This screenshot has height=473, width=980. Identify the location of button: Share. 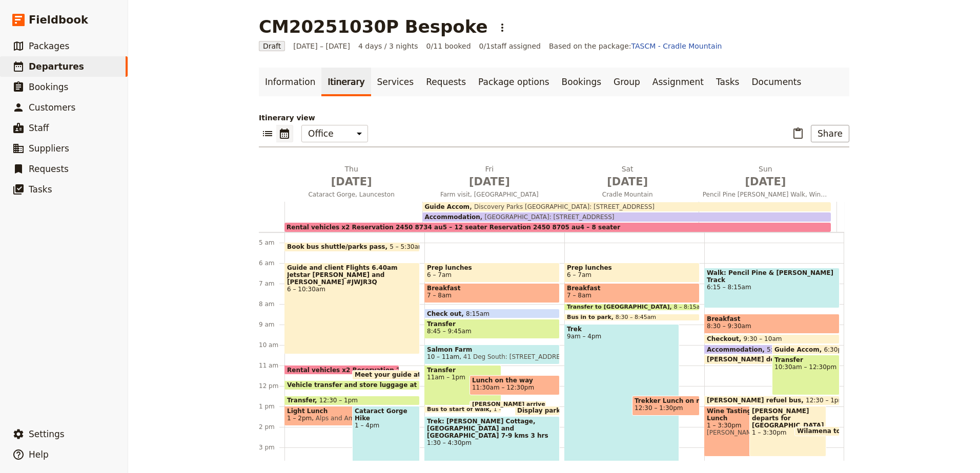
(829, 134).